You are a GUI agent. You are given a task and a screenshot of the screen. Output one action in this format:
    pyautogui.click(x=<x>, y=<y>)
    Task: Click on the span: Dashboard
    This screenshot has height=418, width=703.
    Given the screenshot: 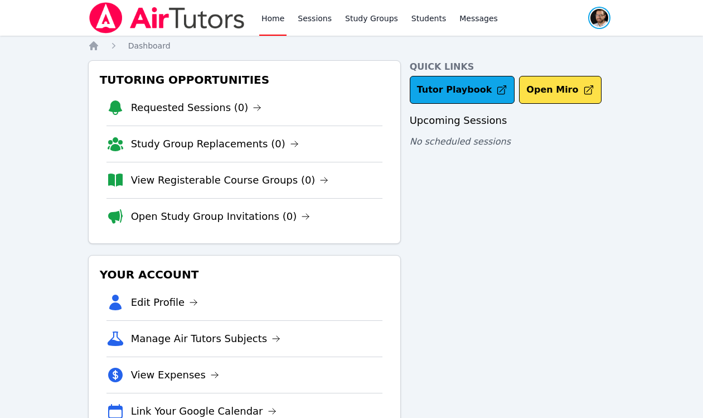 What is the action you would take?
    pyautogui.click(x=149, y=46)
    